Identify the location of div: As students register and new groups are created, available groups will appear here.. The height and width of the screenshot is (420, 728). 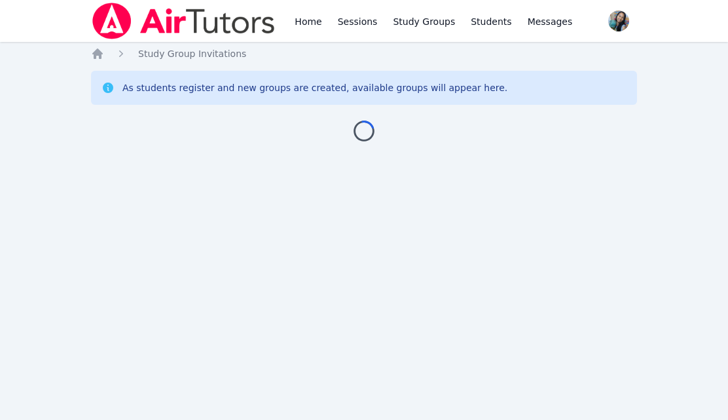
(315, 88).